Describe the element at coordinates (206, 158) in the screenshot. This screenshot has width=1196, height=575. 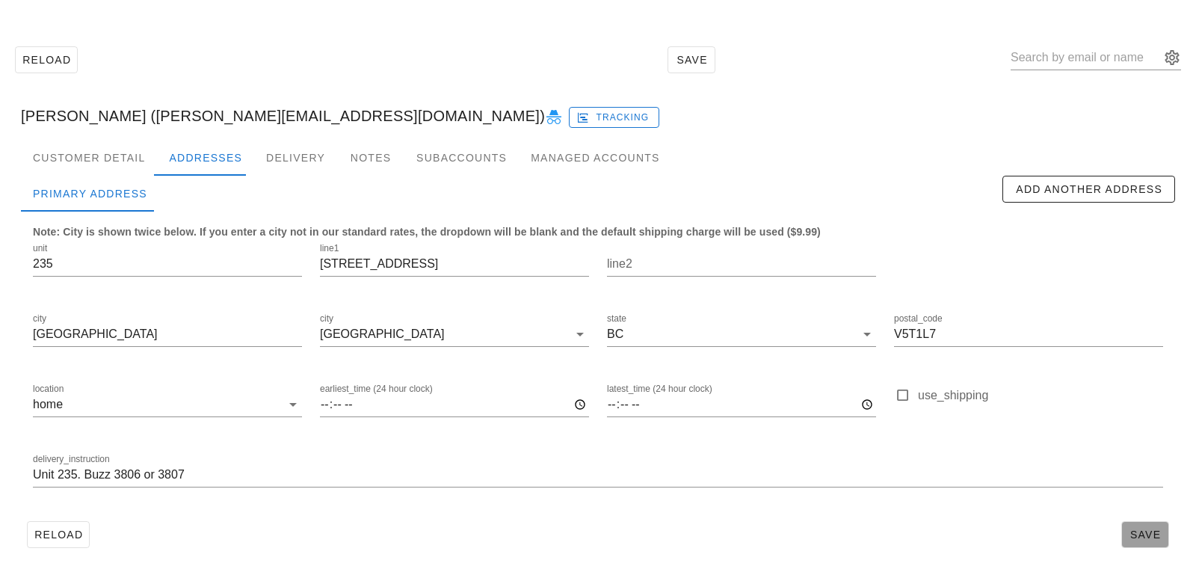
I see `div: Addresses` at that location.